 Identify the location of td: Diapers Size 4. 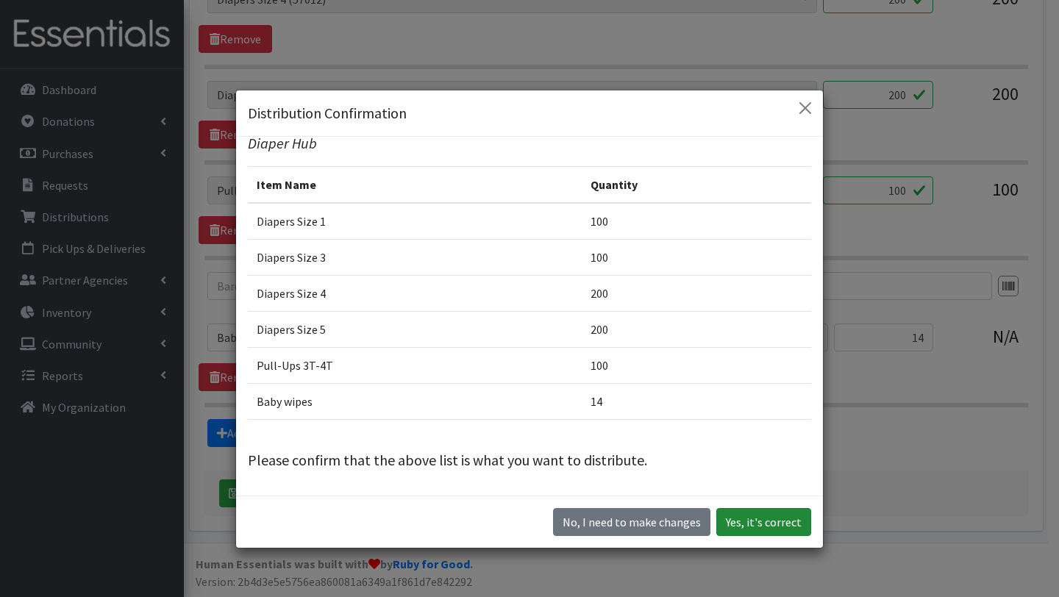
(415, 293).